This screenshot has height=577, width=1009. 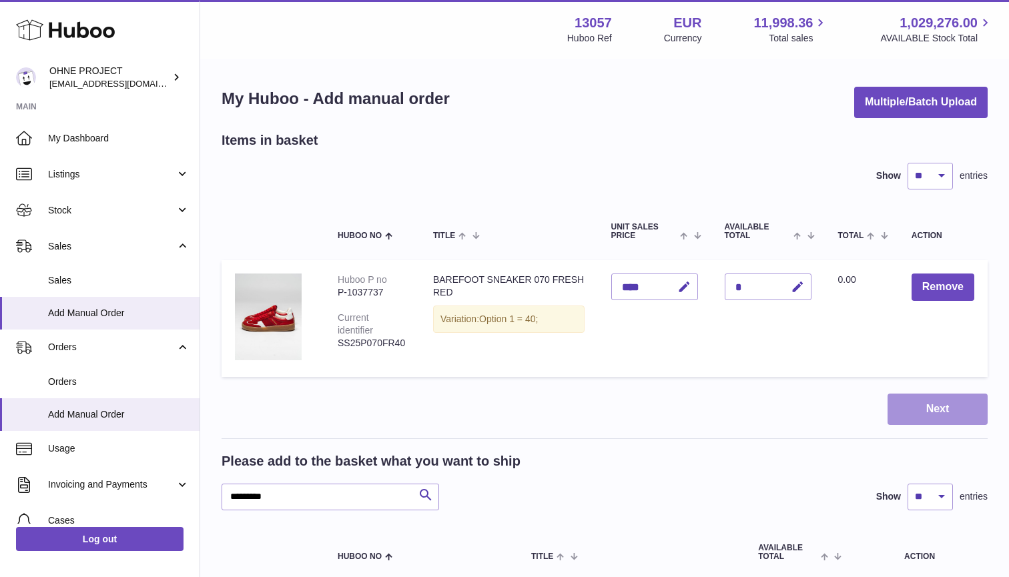 I want to click on span: Usage, so click(x=119, y=449).